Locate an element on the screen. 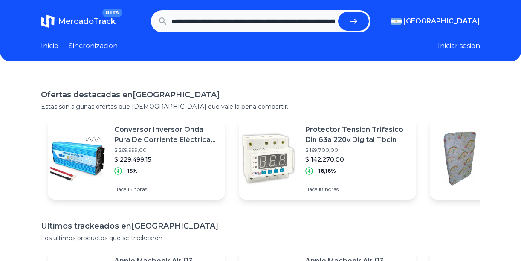  p: Hace 18 horas is located at coordinates (357, 189).